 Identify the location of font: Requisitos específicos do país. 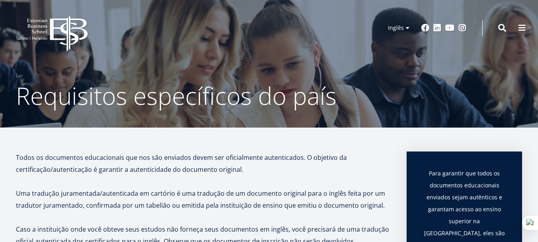
(176, 96).